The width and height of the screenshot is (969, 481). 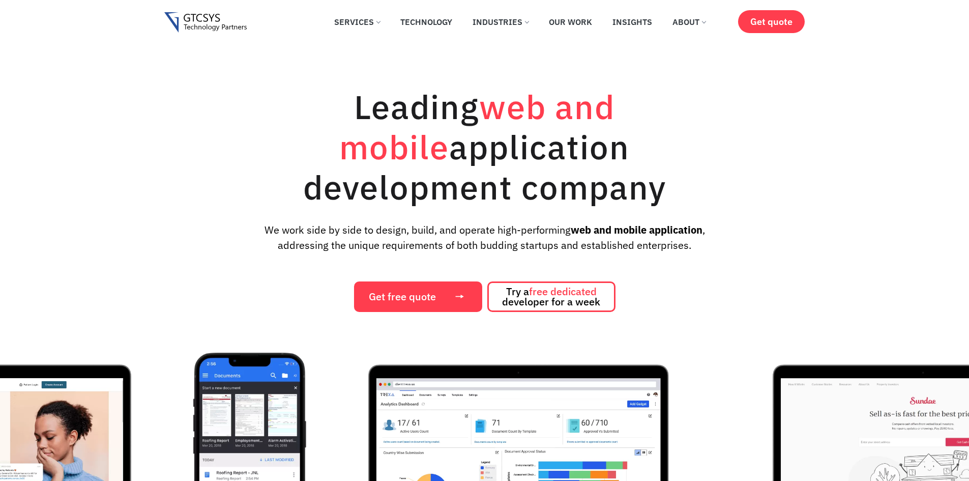 What do you see at coordinates (551, 296) in the screenshot?
I see `span: Try a developer for a week` at bounding box center [551, 296].